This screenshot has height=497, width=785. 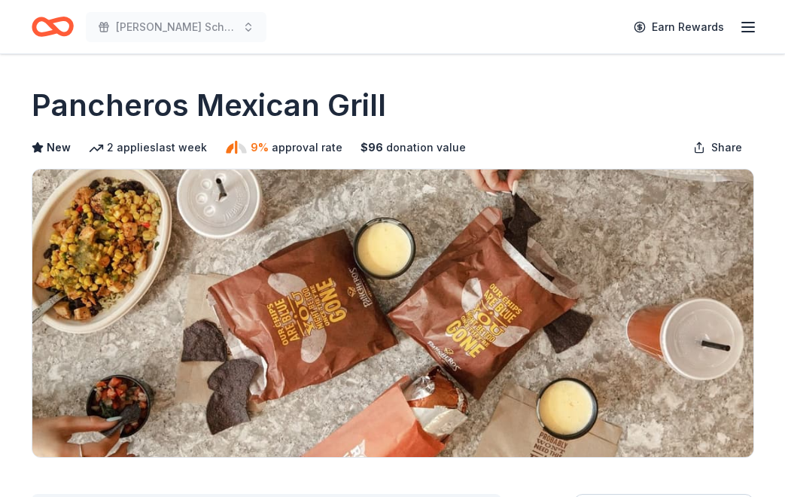 I want to click on span: donation value, so click(x=426, y=148).